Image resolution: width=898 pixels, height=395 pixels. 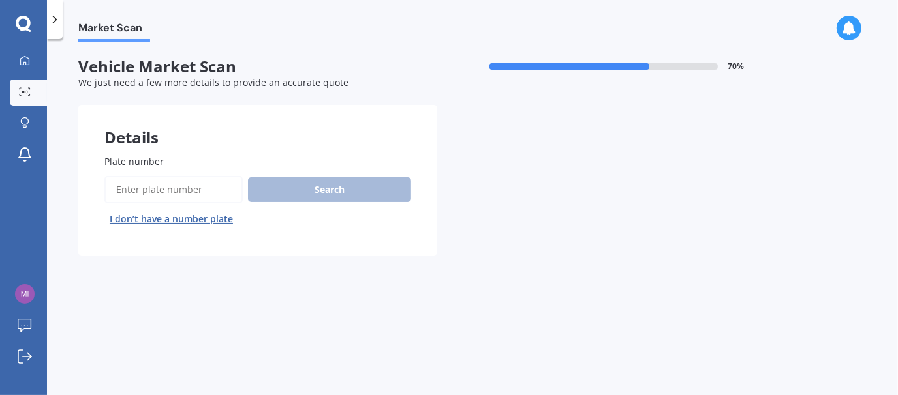 What do you see at coordinates (213, 82) in the screenshot?
I see `span: We just need a few more details to provide an accurate quote` at bounding box center [213, 82].